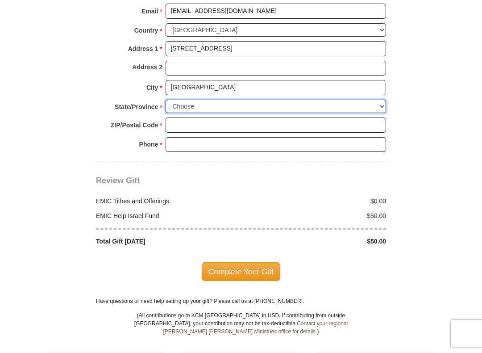 The height and width of the screenshot is (353, 482). What do you see at coordinates (147, 67) in the screenshot?
I see `strong: Address 2` at bounding box center [147, 67].